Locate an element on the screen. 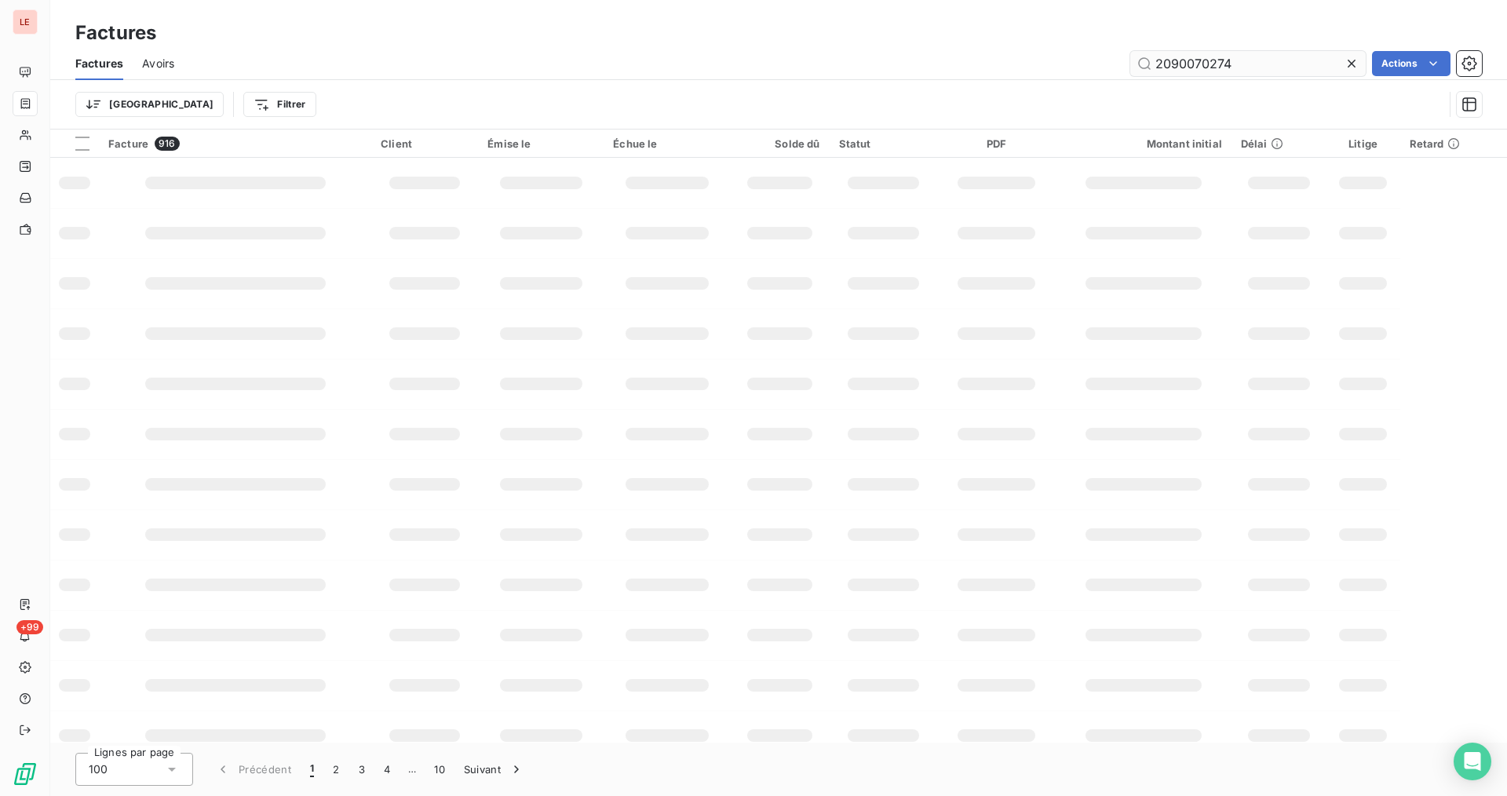 This screenshot has height=796, width=1507. button: Actions is located at coordinates (1411, 64).